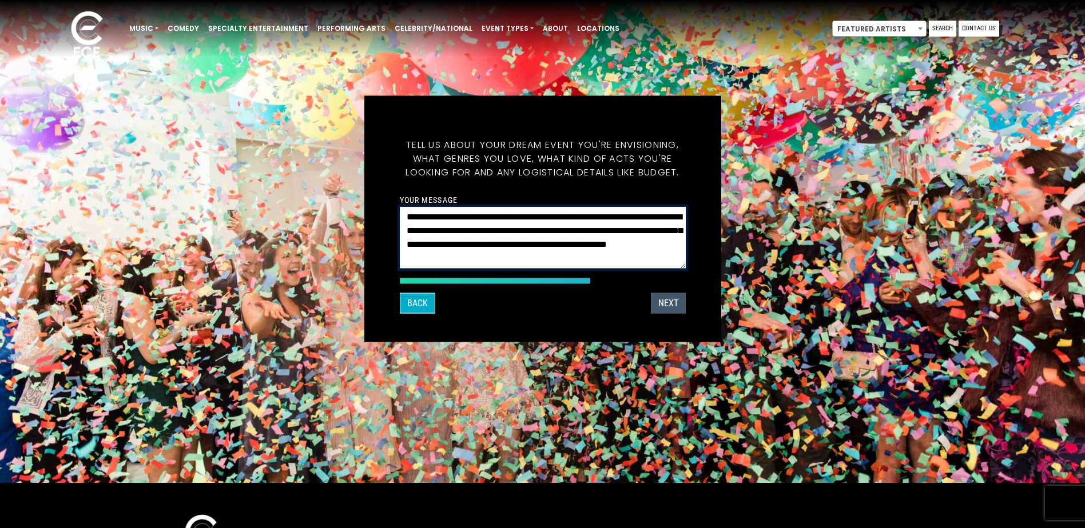 Image resolution: width=1085 pixels, height=528 pixels. What do you see at coordinates (555, 29) in the screenshot?
I see `a: About` at bounding box center [555, 29].